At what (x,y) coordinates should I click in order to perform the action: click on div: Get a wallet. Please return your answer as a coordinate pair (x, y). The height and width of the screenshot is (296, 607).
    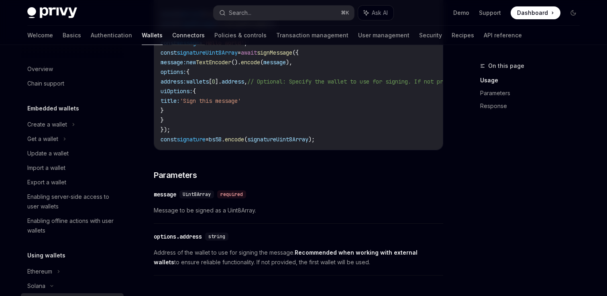
    Looking at the image, I should click on (43, 139).